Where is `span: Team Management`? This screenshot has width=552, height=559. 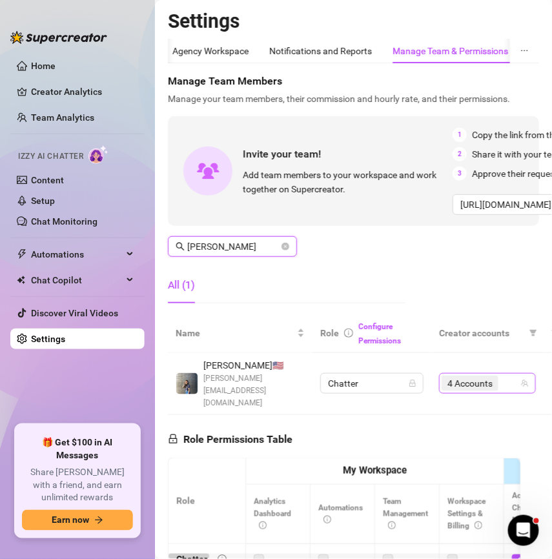
span: Team Management is located at coordinates (405, 514).